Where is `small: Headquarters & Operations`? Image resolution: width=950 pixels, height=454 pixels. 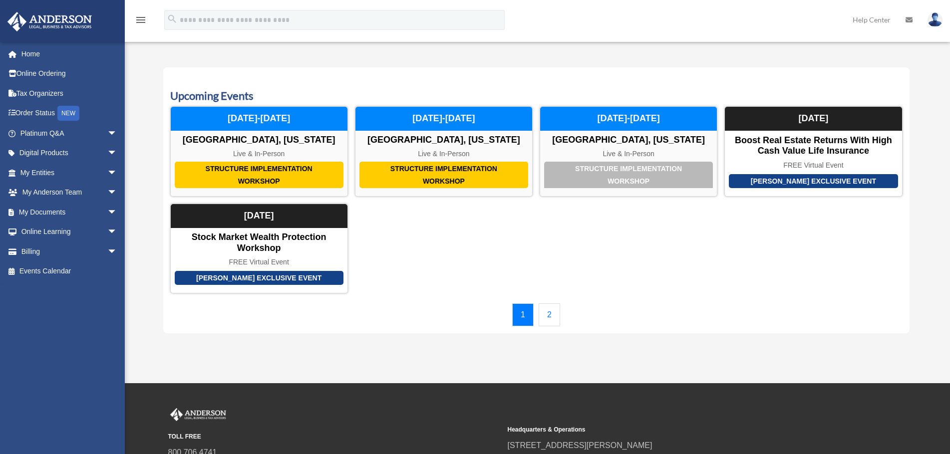
small: Headquarters & Operations is located at coordinates (674, 430).